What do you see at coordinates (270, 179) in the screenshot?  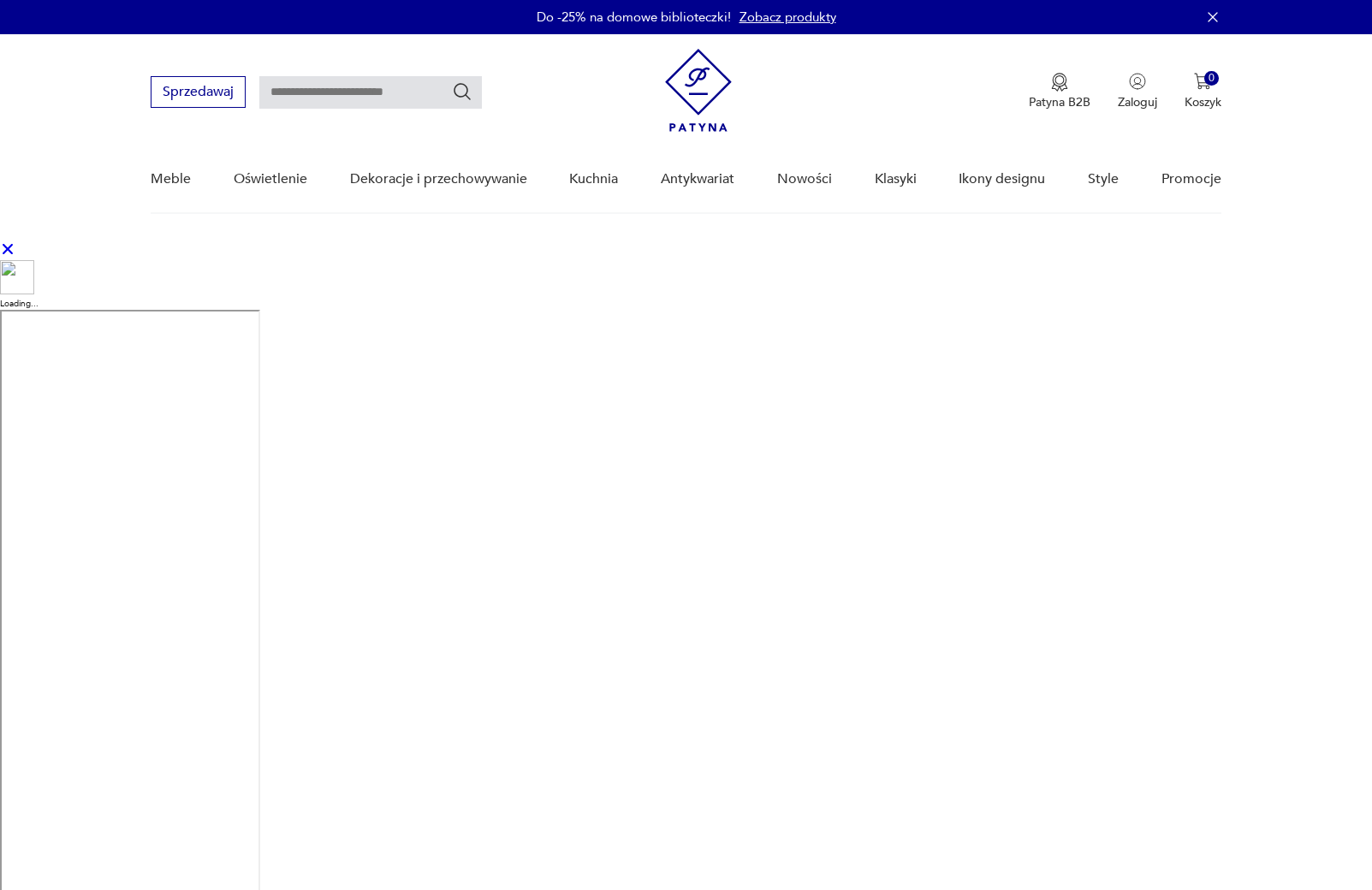 I see `a: Oświetlenie` at bounding box center [270, 179].